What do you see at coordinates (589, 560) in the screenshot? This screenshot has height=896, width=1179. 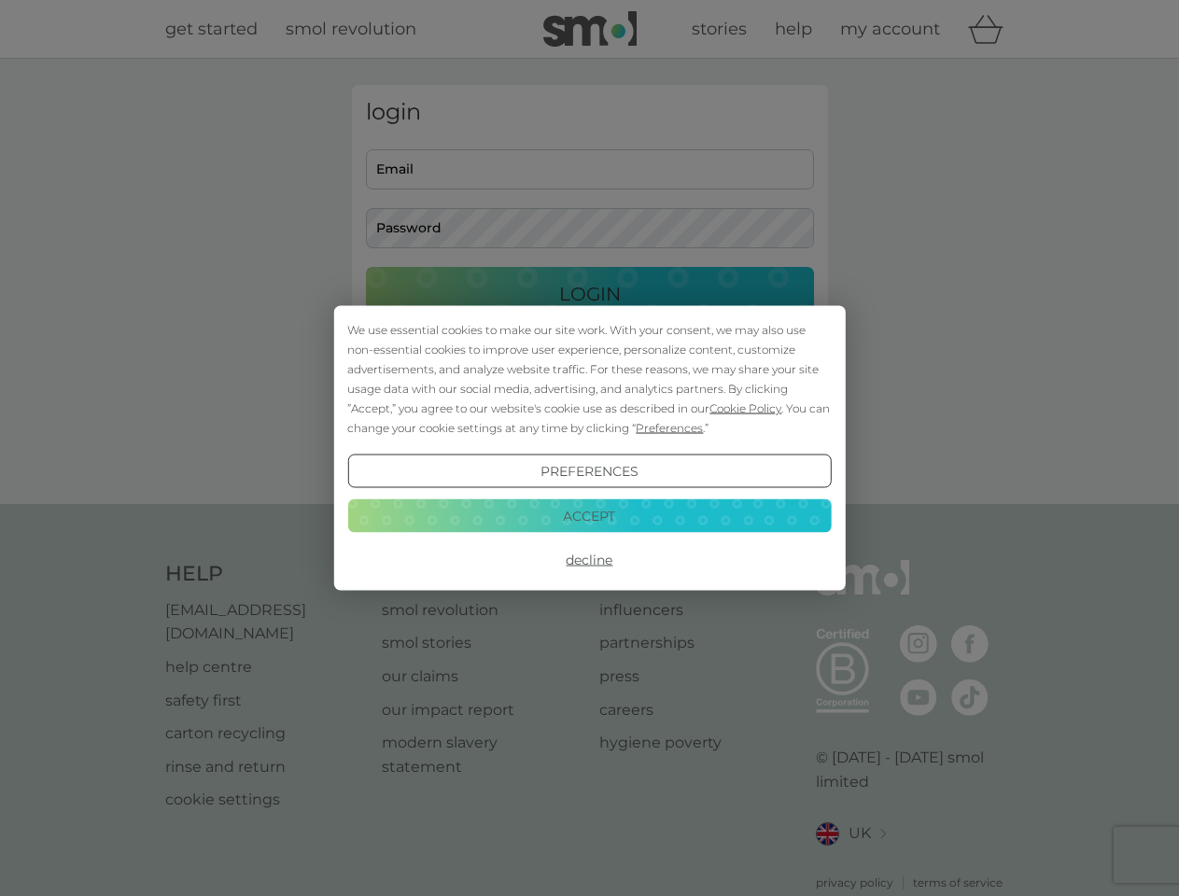 I see `button: Decline` at bounding box center [589, 560].